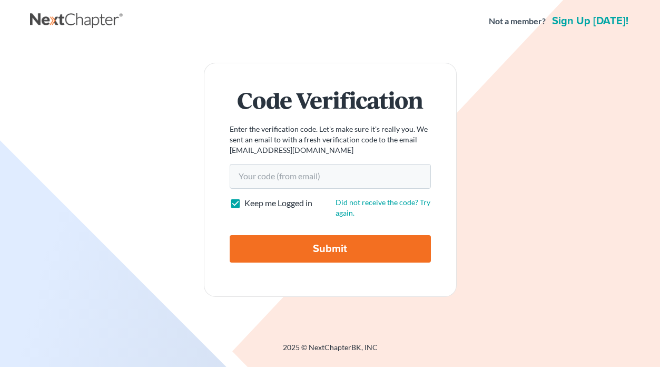 Image resolution: width=660 pixels, height=367 pixels. Describe the element at coordinates (330, 176) in the screenshot. I see `input: Your code (from email)` at that location.